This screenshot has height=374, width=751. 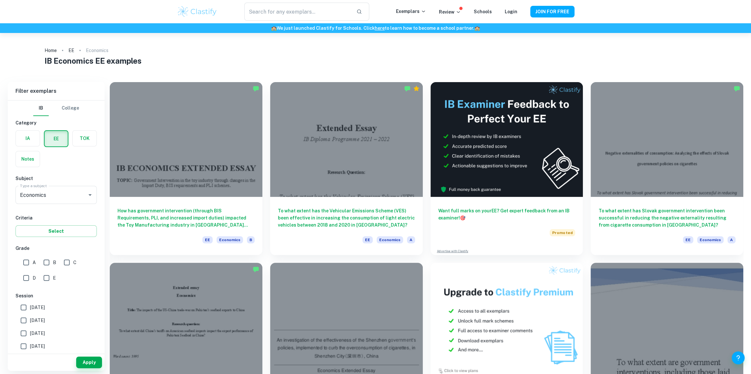 I want to click on a: Want full marks on yourEE? Get expert feedback from an IB examiner!PromotedAdvertise with Clastify, so click(x=507, y=168).